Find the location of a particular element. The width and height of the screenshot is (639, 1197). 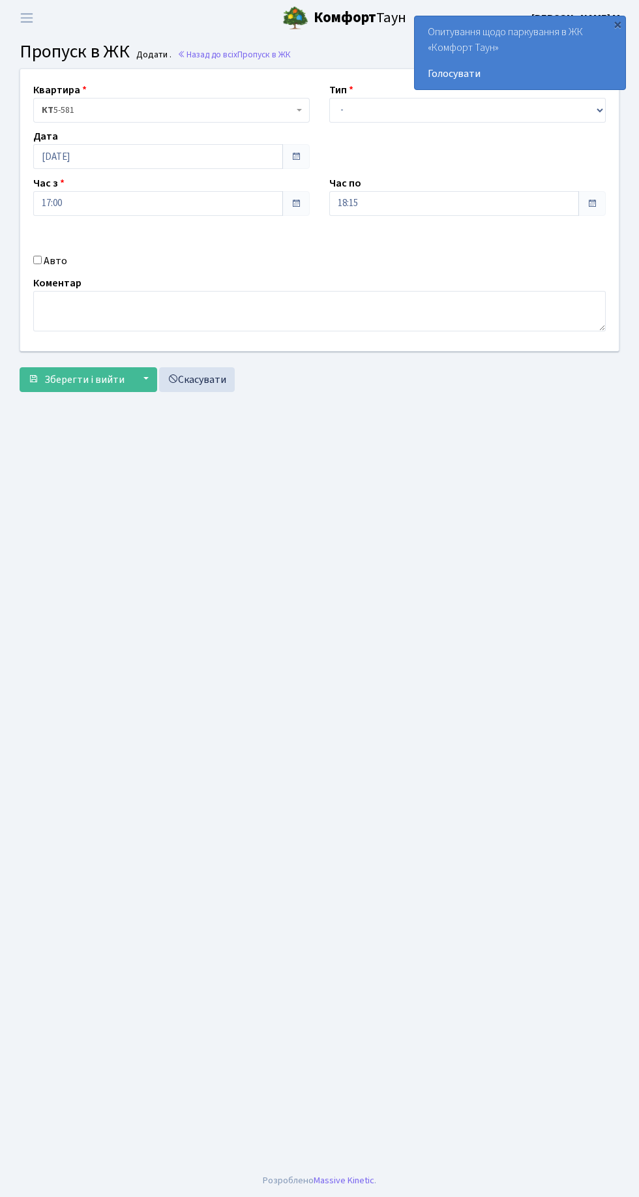

a: Голосувати is located at coordinates (520, 74).